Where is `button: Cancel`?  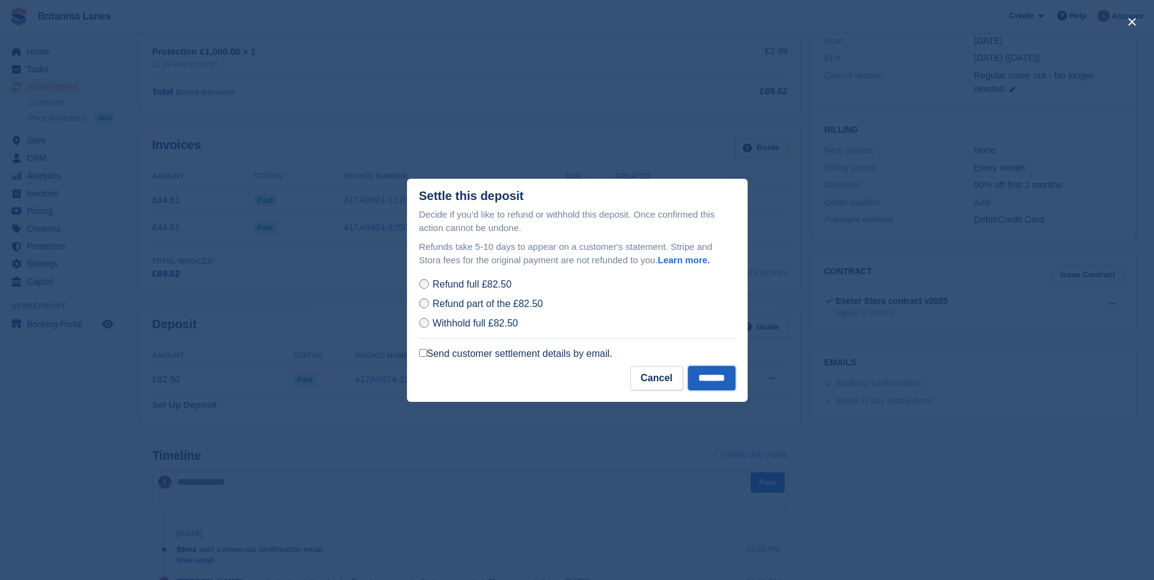 button: Cancel is located at coordinates (656, 378).